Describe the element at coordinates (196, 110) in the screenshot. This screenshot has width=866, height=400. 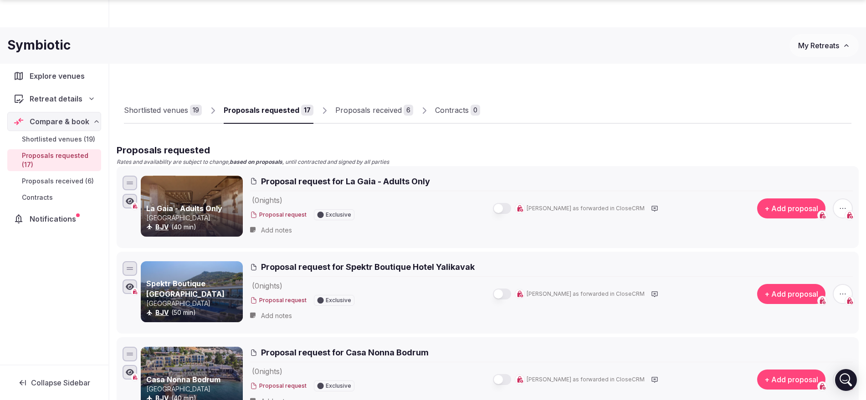
I see `div: 19` at that location.